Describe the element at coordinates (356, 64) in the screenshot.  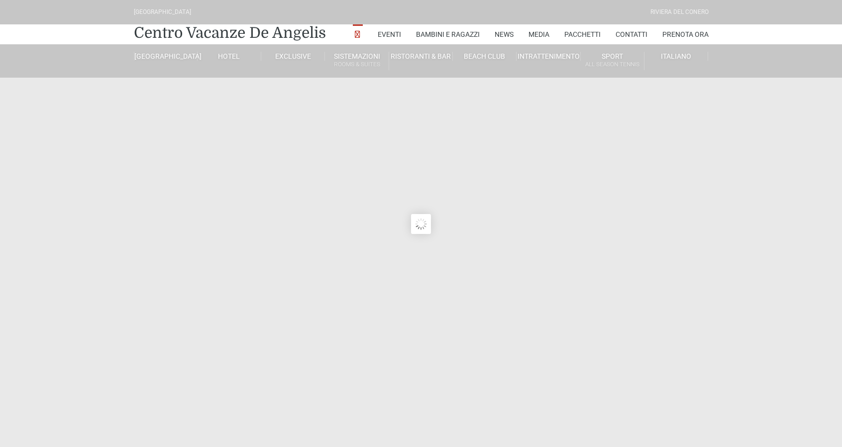
I see `small: Rooms & Suites` at that location.